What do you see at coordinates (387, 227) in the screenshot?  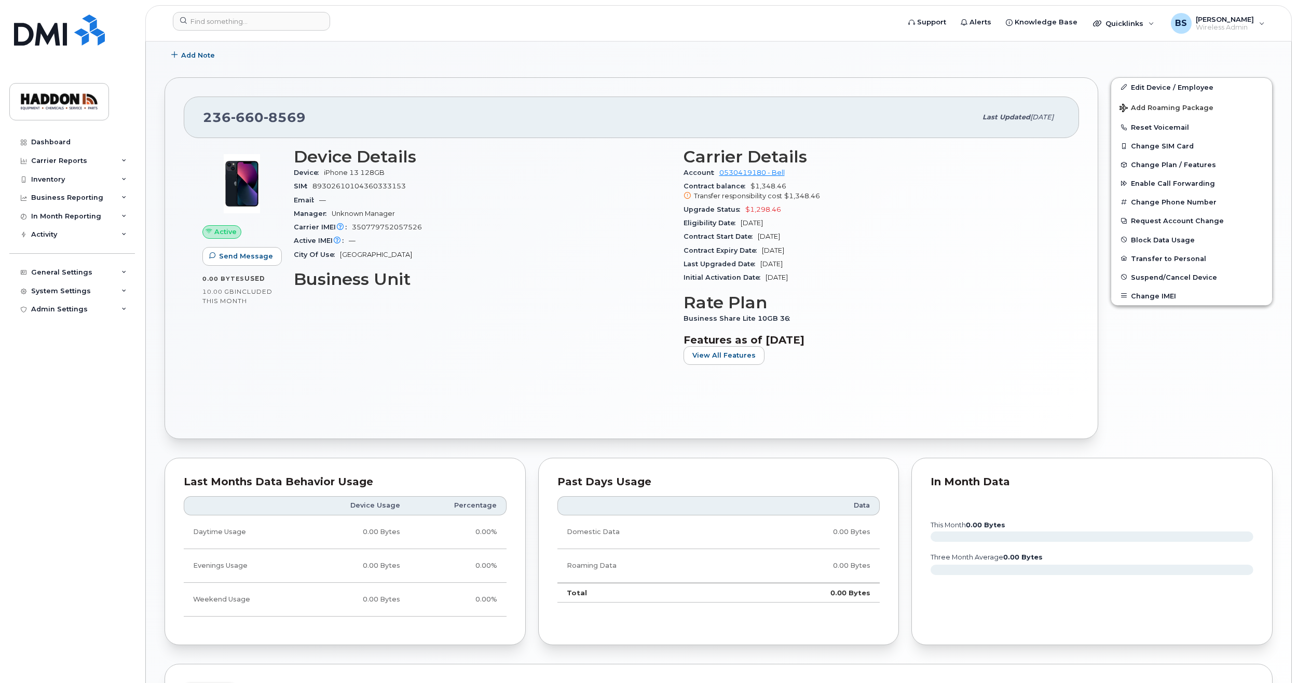 I see `span: 350779752057526` at bounding box center [387, 227].